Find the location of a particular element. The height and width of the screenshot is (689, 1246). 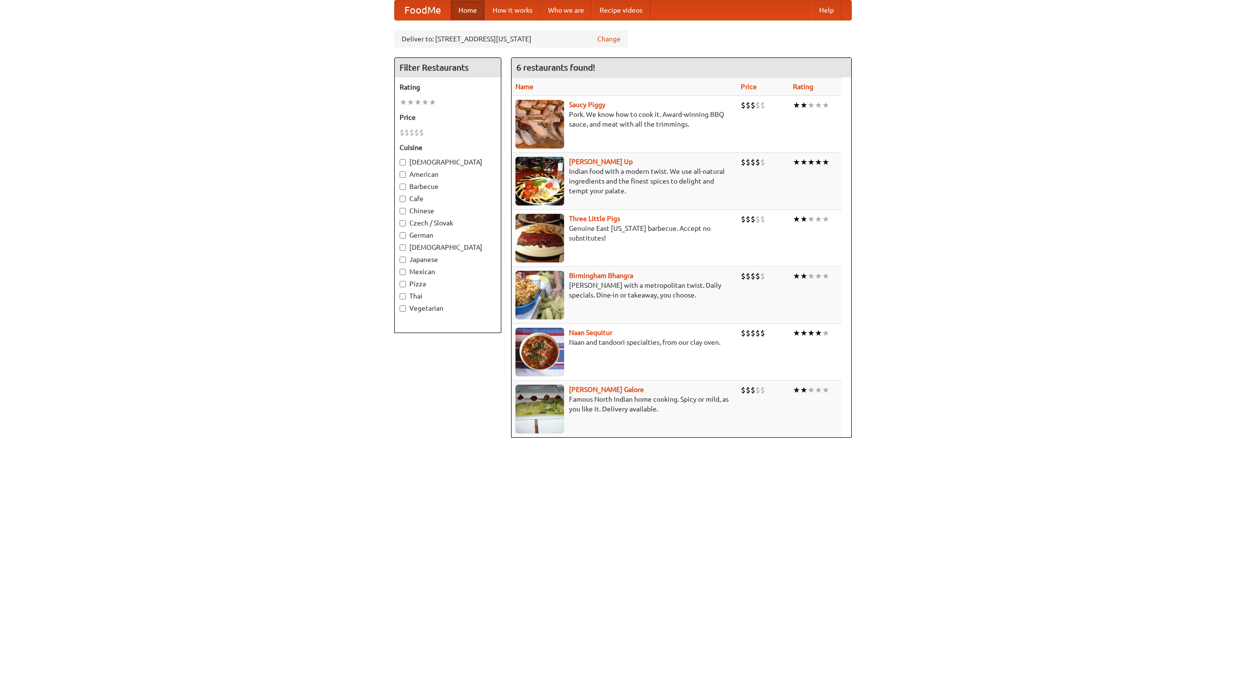

h5: Rating is located at coordinates (448, 87).